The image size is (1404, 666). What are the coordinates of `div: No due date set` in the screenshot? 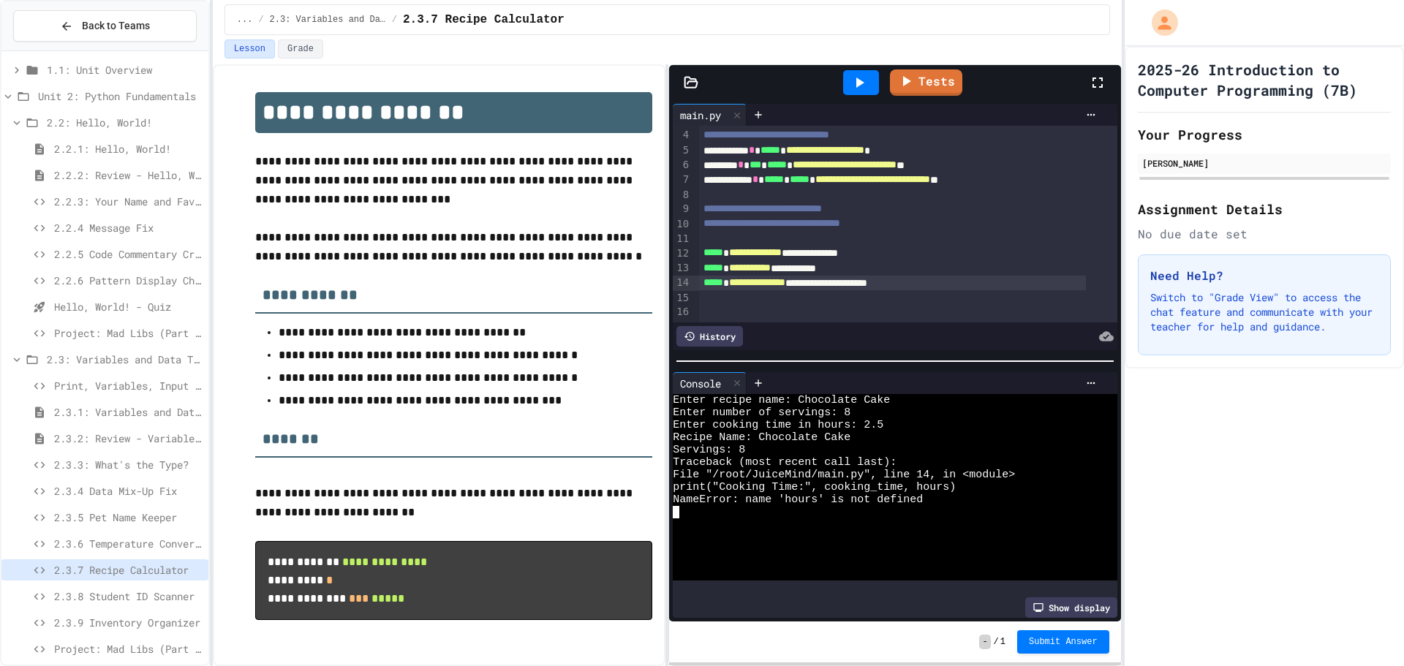 It's located at (1265, 234).